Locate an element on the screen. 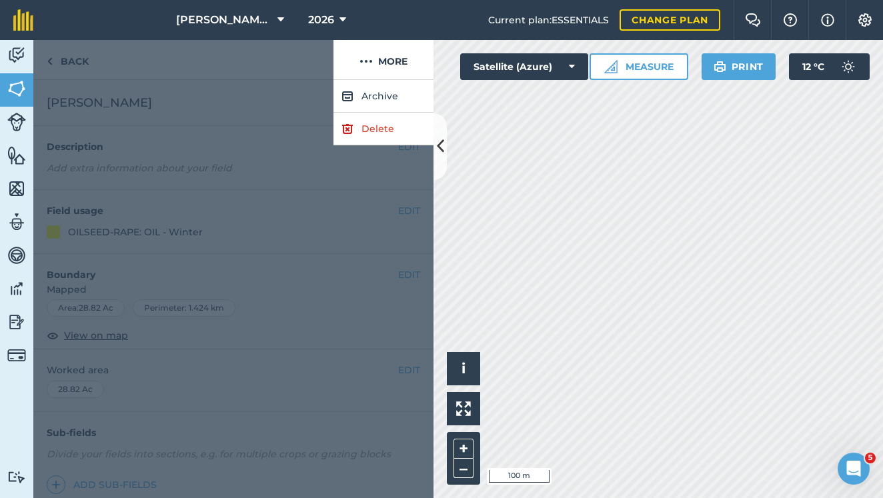 Image resolution: width=883 pixels, height=498 pixels. button: Measure is located at coordinates (639, 67).